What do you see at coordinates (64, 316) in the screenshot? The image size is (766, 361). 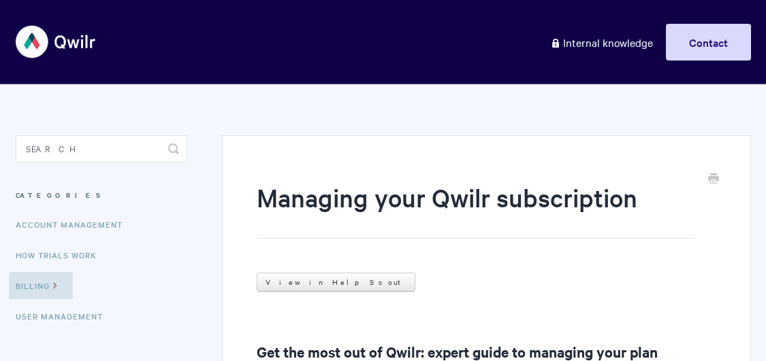 I see `a: User Management` at bounding box center [64, 316].